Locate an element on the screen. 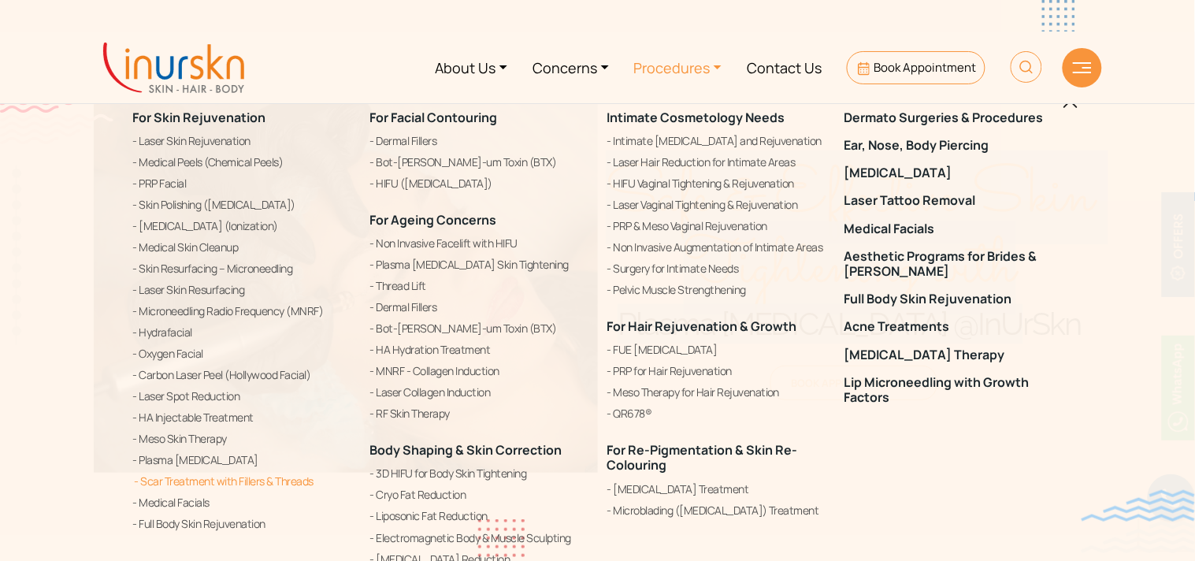 This screenshot has height=561, width=1195. a: Cryo Fat Reduction is located at coordinates (479, 495).